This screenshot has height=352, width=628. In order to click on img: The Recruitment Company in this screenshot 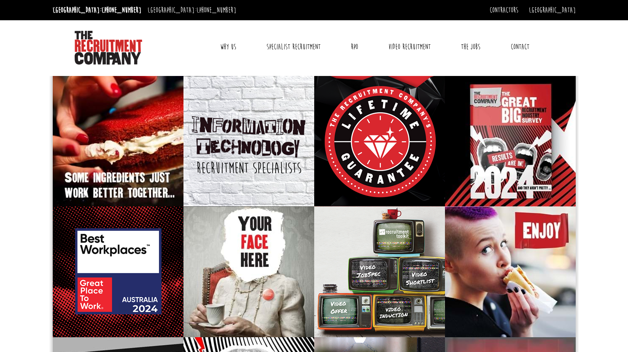, I will do `click(108, 48)`.